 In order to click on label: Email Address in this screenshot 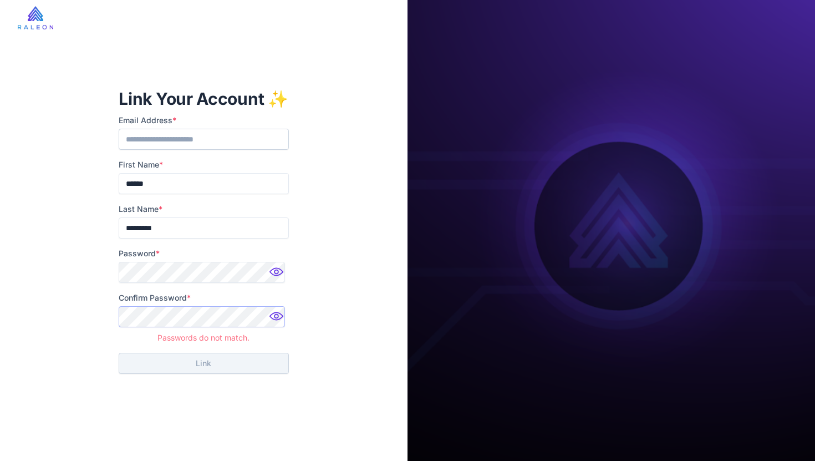, I will do `click(203, 120)`.